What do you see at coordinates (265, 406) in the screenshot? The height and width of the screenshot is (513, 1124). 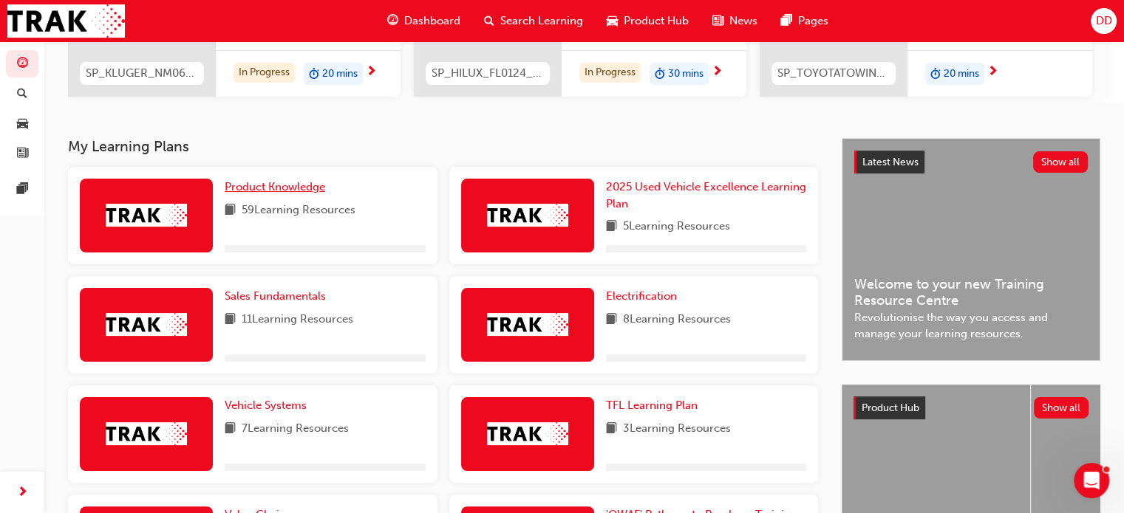 I see `span: Vehicle Systems` at bounding box center [265, 406].